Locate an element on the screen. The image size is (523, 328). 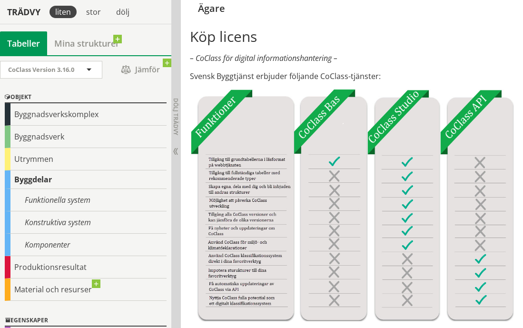
h1: Köp licens is located at coordinates (352, 37).